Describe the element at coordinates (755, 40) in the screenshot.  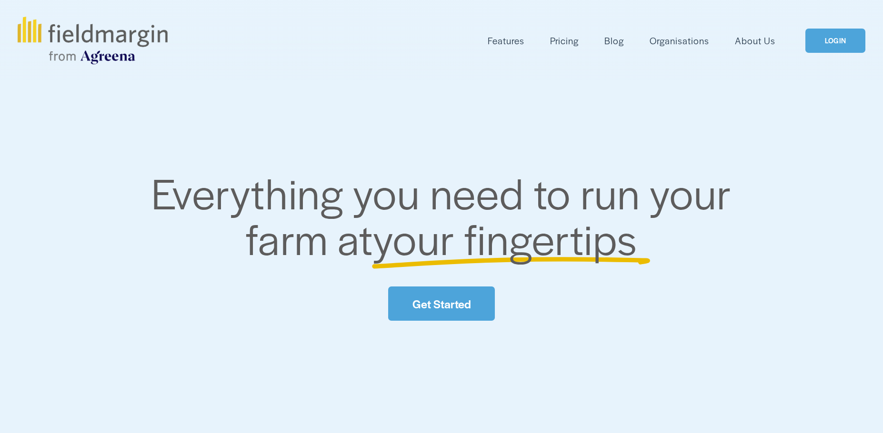
I see `a: About Us` at that location.